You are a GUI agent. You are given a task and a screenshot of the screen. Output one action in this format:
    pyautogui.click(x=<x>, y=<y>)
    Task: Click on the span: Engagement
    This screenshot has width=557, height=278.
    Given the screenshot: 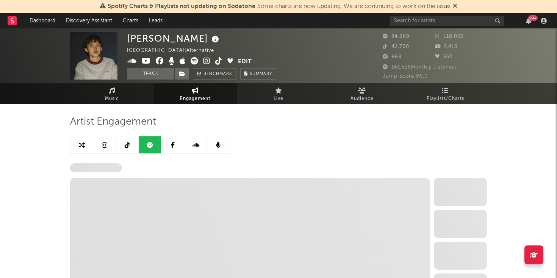 What is the action you would take?
    pyautogui.click(x=195, y=99)
    